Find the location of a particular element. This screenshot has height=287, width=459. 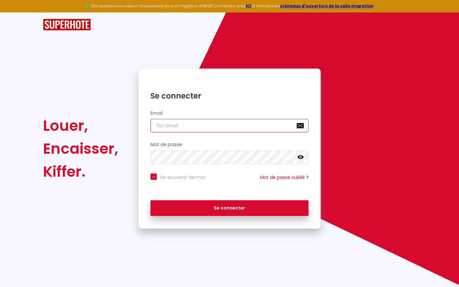

a: ICI is located at coordinates (249, 6).